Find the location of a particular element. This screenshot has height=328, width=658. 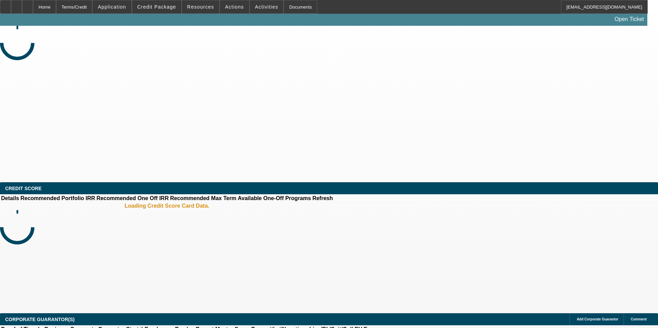

span: CREDIT SCORE is located at coordinates (23, 189).